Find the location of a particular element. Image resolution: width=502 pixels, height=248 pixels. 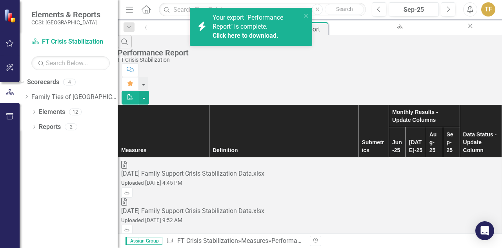

div: 2 is located at coordinates (71, 126).